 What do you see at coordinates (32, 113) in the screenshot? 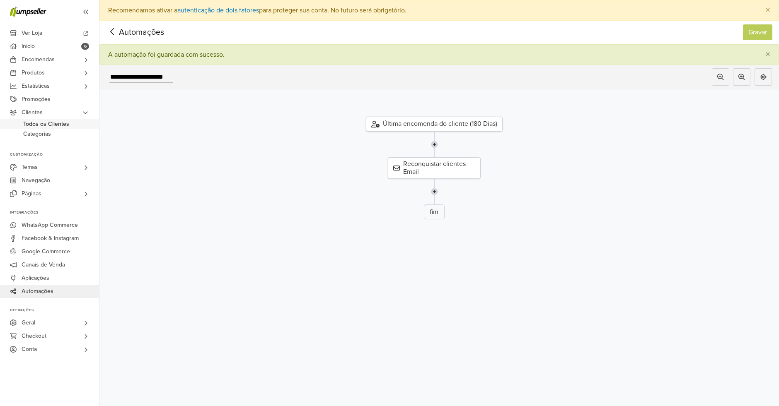
I see `span: Clientes` at bounding box center [32, 113].